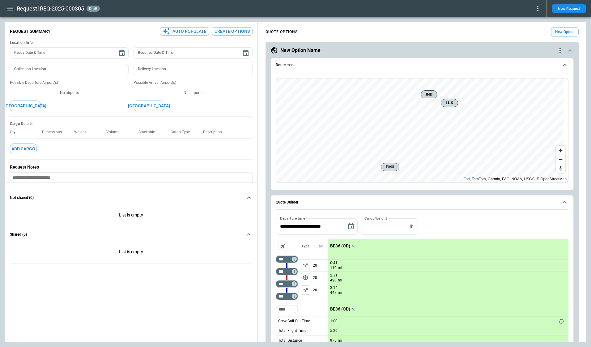 The height and width of the screenshot is (347, 591). Describe the element at coordinates (293, 218) in the screenshot. I see `label: Departure time` at that location.